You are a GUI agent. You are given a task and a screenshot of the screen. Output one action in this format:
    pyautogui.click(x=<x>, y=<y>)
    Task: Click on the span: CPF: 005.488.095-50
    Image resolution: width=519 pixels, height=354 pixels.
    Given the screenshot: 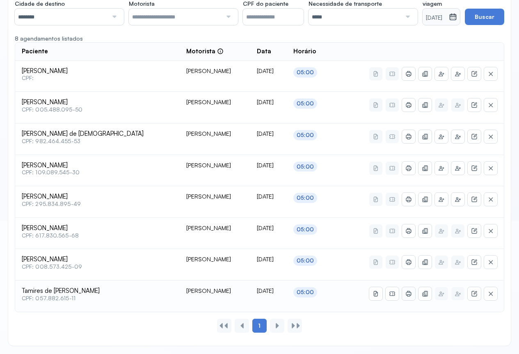 What is the action you would take?
    pyautogui.click(x=97, y=110)
    